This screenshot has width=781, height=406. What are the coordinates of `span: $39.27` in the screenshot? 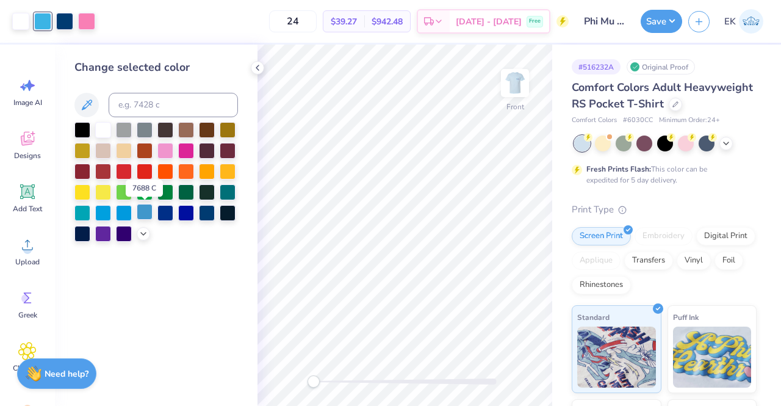 It's located at (344, 21).